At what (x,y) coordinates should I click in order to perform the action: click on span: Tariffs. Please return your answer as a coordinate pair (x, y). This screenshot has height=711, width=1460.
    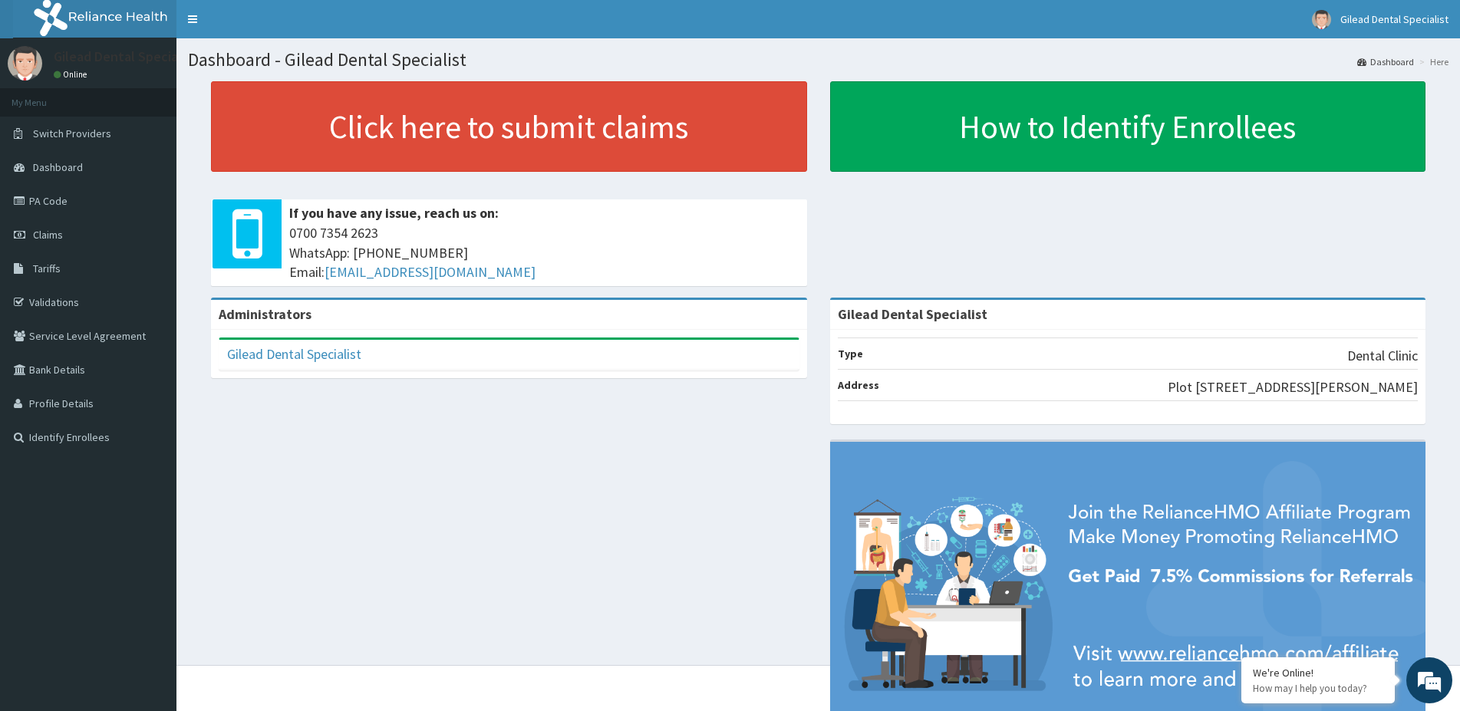
    Looking at the image, I should click on (47, 269).